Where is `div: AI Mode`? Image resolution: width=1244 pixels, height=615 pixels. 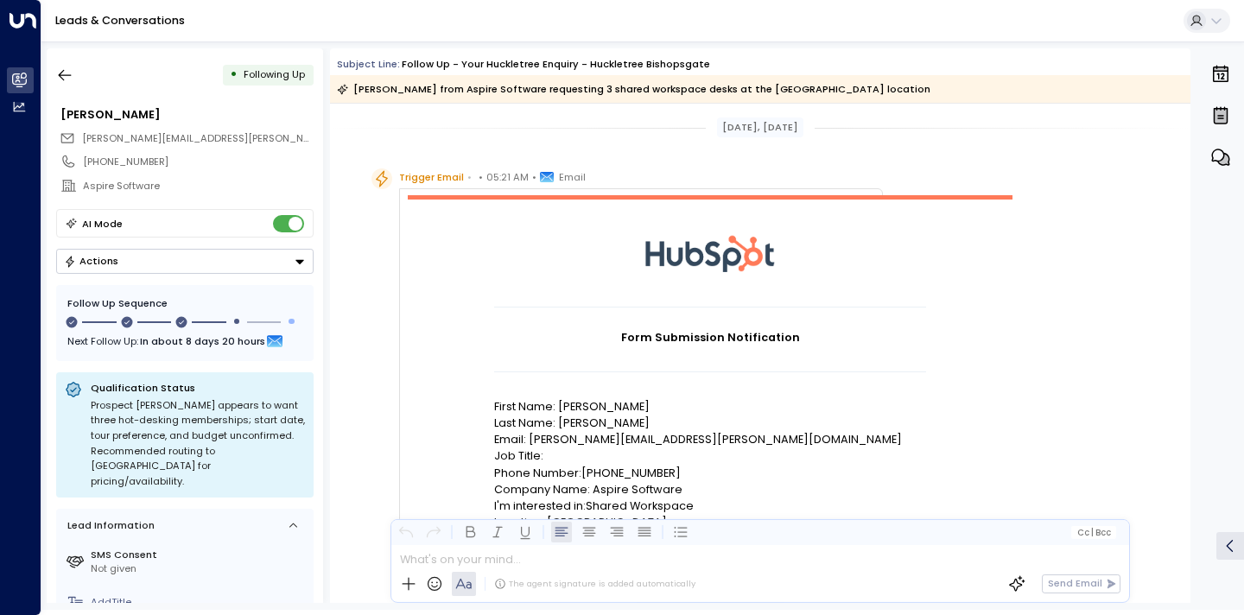 div: AI Mode is located at coordinates (102, 224).